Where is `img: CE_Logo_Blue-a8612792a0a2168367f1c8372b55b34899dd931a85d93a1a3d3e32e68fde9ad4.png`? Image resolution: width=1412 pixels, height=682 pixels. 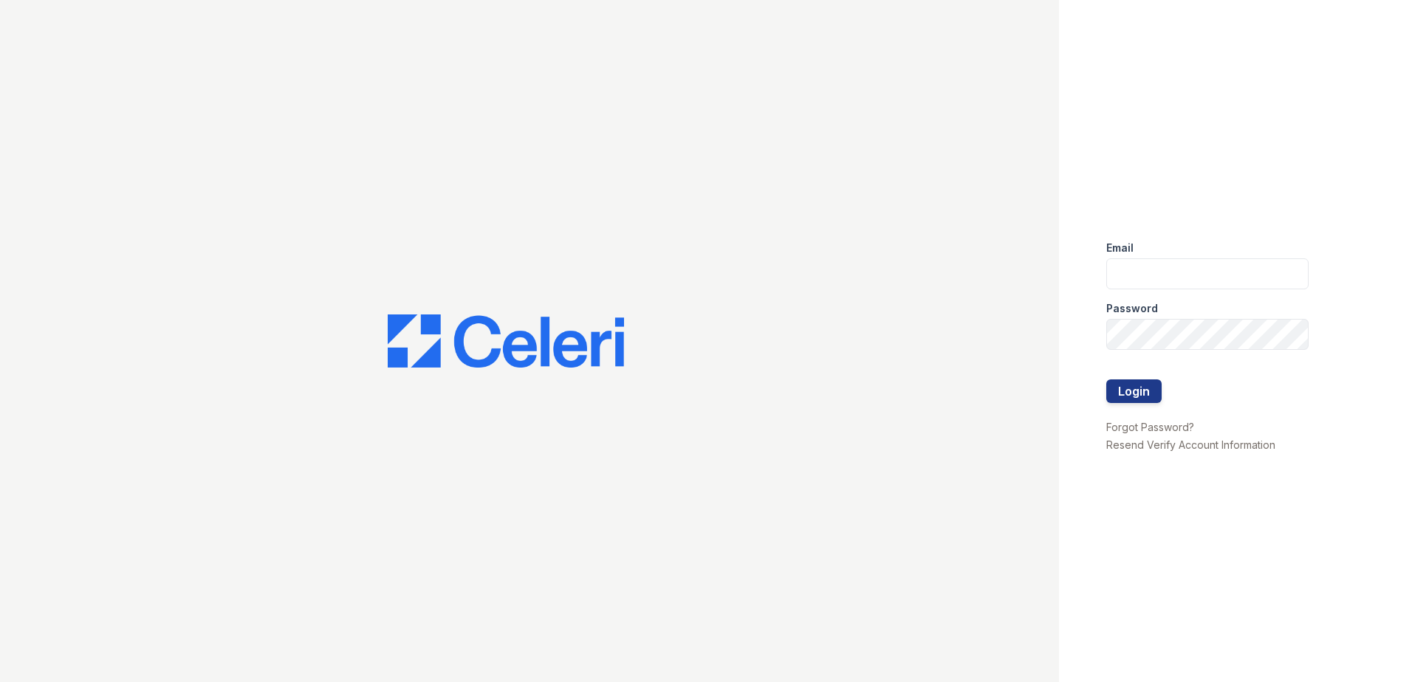 img: CE_Logo_Blue-a8612792a0a2168367f1c8372b55b34899dd931a85d93a1a3d3e32e68fde9ad4.png is located at coordinates (506, 341).